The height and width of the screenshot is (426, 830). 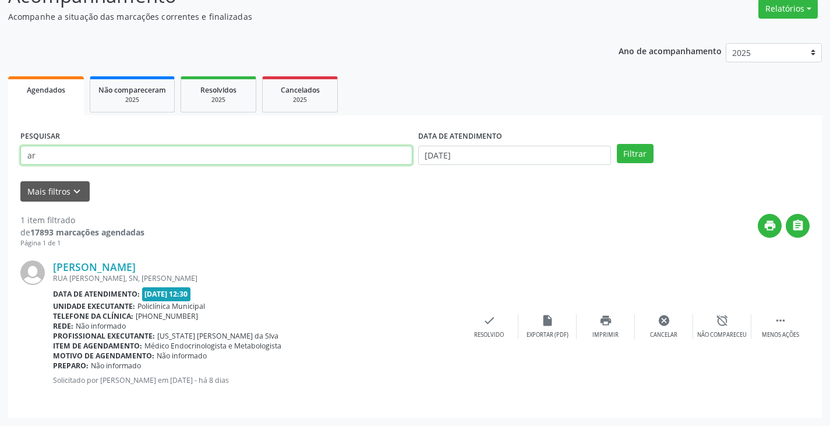 What do you see at coordinates (33, 272) in the screenshot?
I see `img: img` at bounding box center [33, 272].